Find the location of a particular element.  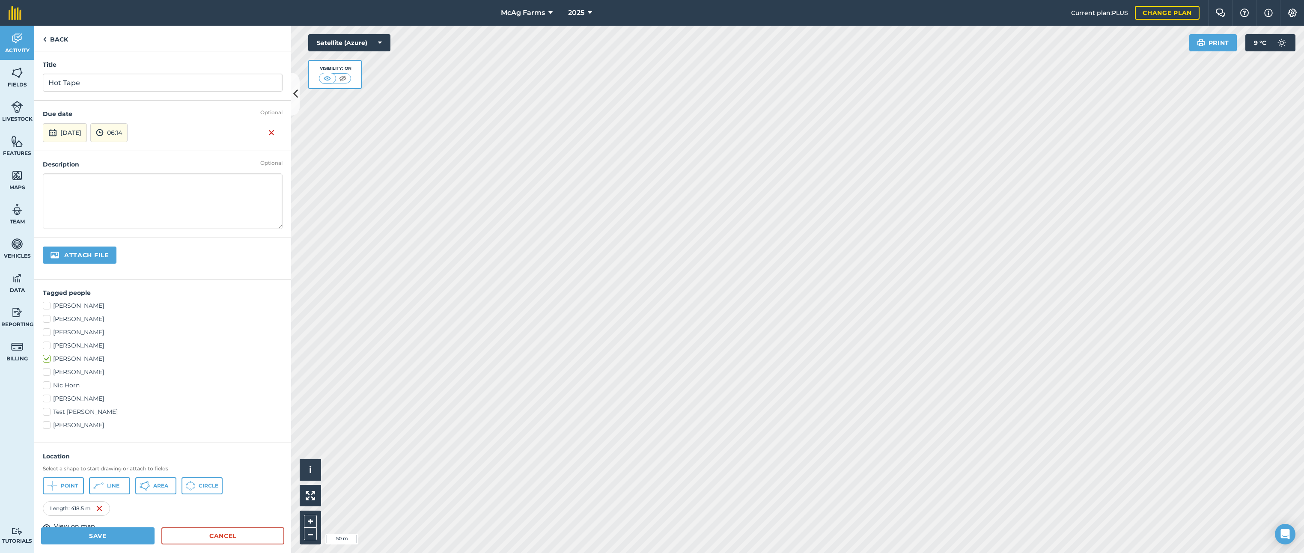

span: Current plan : PLUS is located at coordinates (1099, 13).